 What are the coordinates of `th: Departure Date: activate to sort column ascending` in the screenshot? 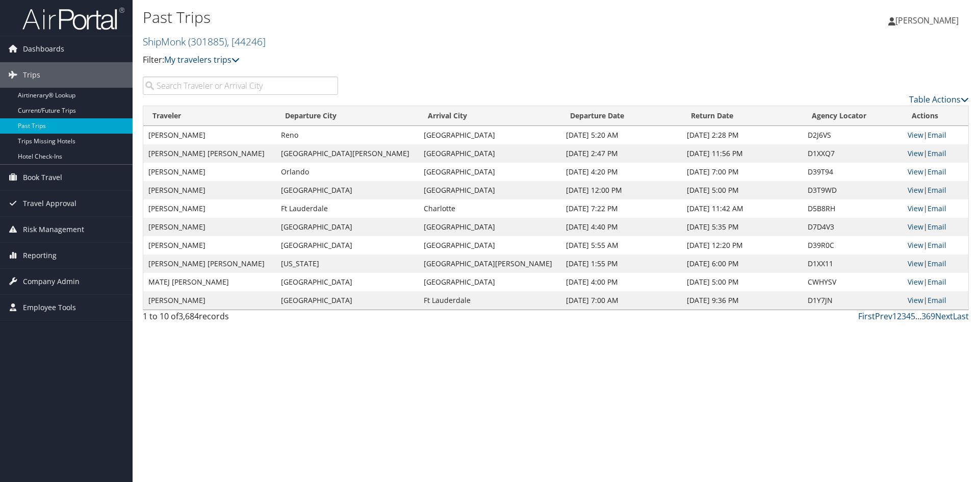 It's located at (621, 116).